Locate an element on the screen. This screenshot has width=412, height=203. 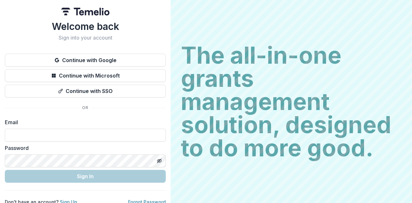
button: Continue with SSO is located at coordinates (85, 91).